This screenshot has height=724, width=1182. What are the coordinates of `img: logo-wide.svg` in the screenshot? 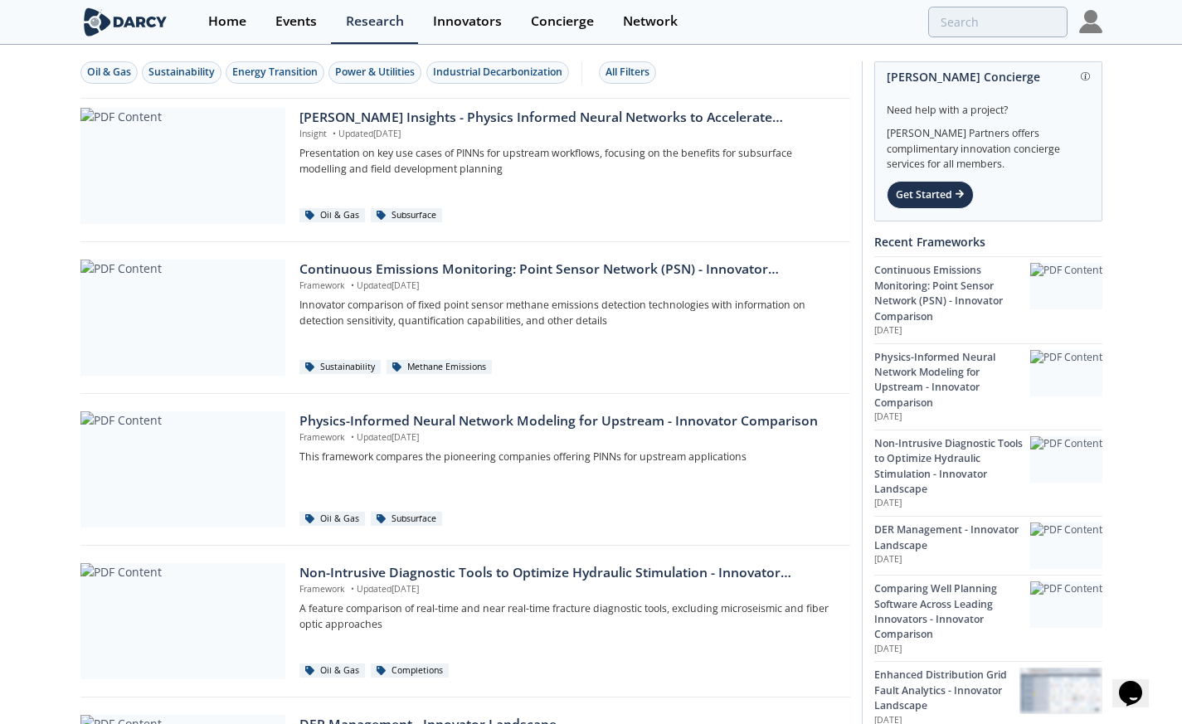 It's located at (125, 22).